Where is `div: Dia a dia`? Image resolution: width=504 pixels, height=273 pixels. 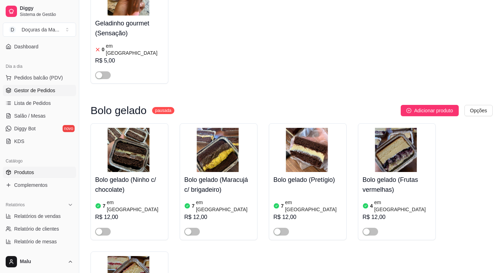 div: Dia a dia is located at coordinates (39, 66).